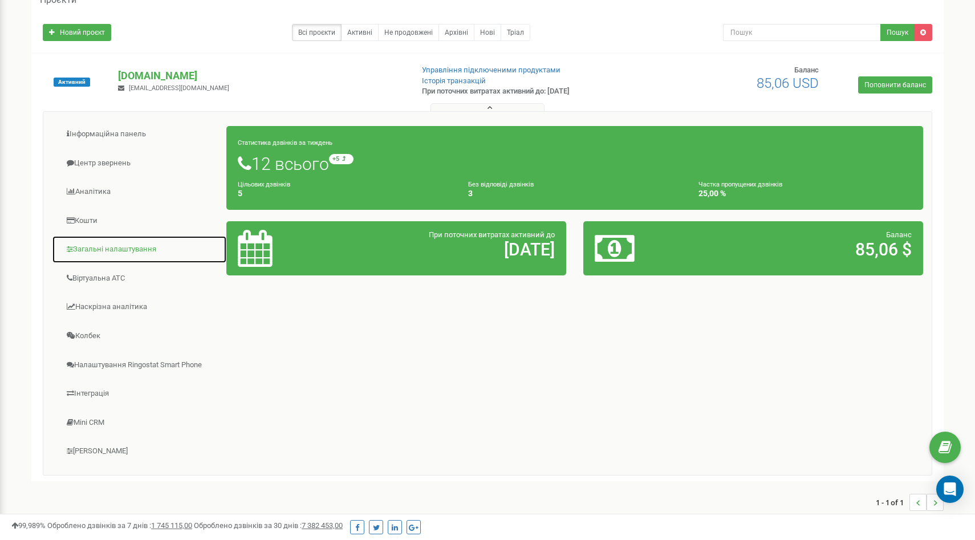 The height and width of the screenshot is (540, 975). What do you see at coordinates (139, 163) in the screenshot?
I see `a: Центр звернень` at bounding box center [139, 163].